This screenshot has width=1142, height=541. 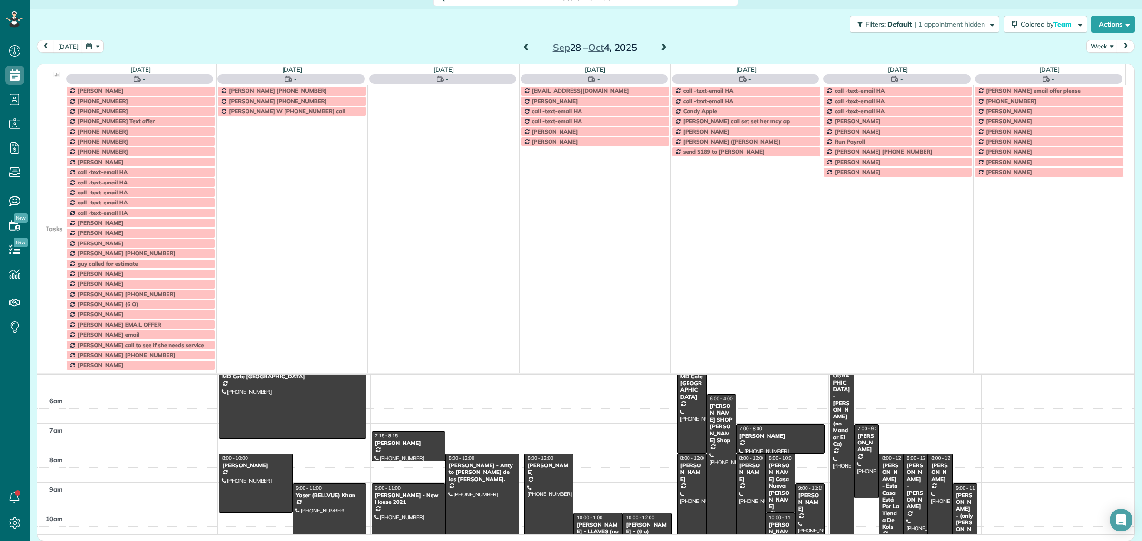 I want to click on span: 9:00 - 11:00, so click(x=309, y=488).